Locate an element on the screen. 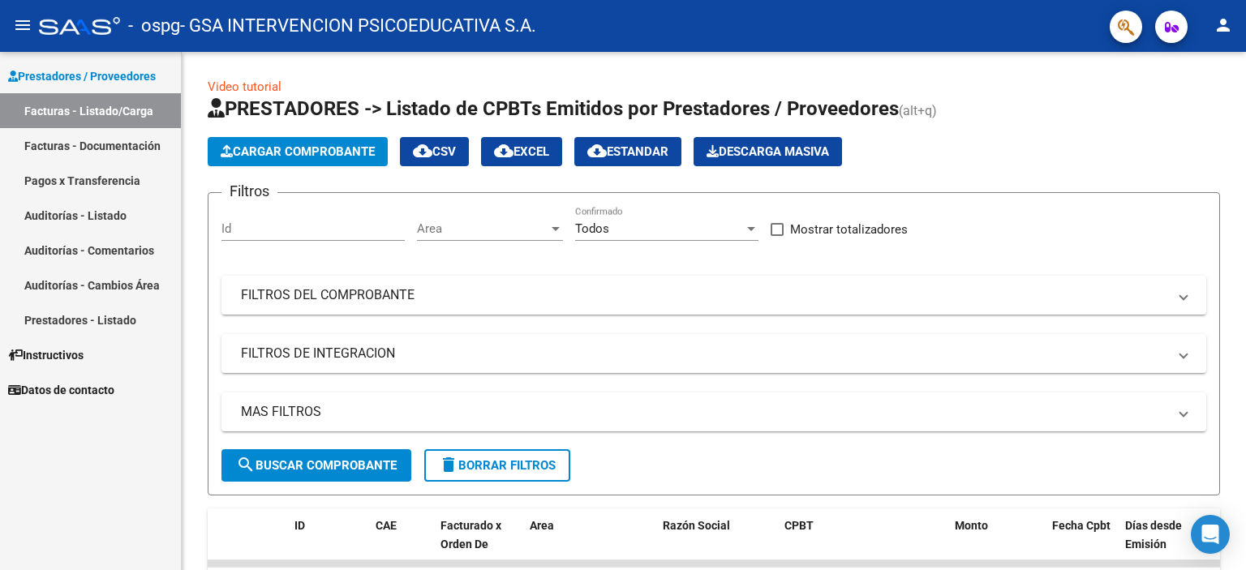  span: Mostrar totalizadores is located at coordinates (849, 230).